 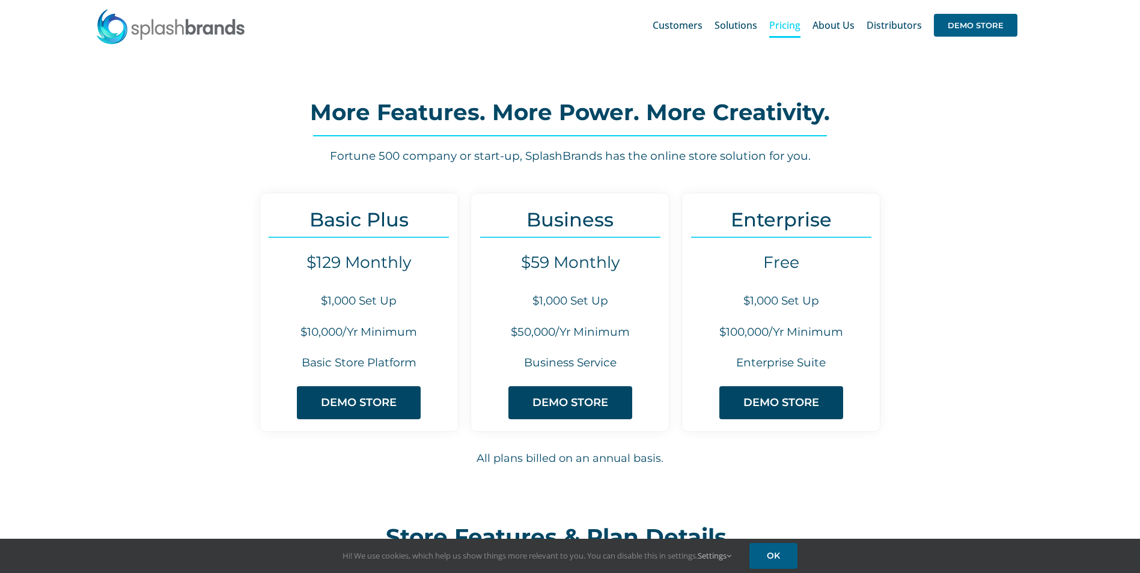 What do you see at coordinates (570, 363) in the screenshot?
I see `h6: Business Service` at bounding box center [570, 363].